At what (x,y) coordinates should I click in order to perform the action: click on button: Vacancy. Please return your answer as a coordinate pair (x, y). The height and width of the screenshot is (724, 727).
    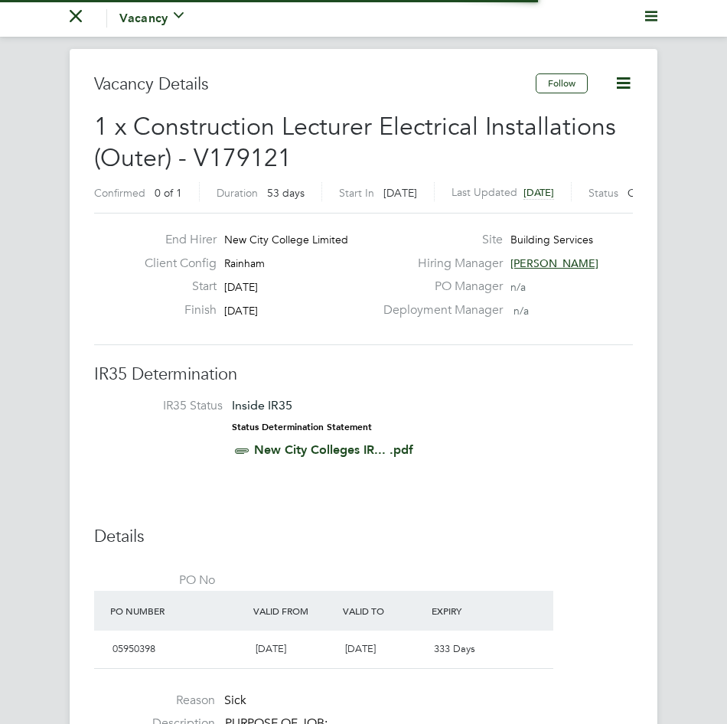
    Looking at the image, I should click on (151, 18).